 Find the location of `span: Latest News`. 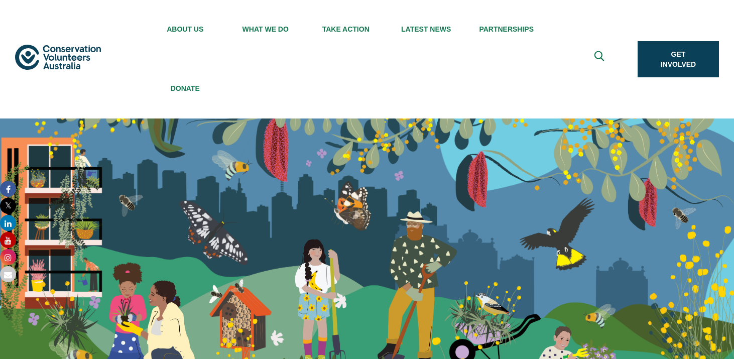

span: Latest News is located at coordinates (426, 29).